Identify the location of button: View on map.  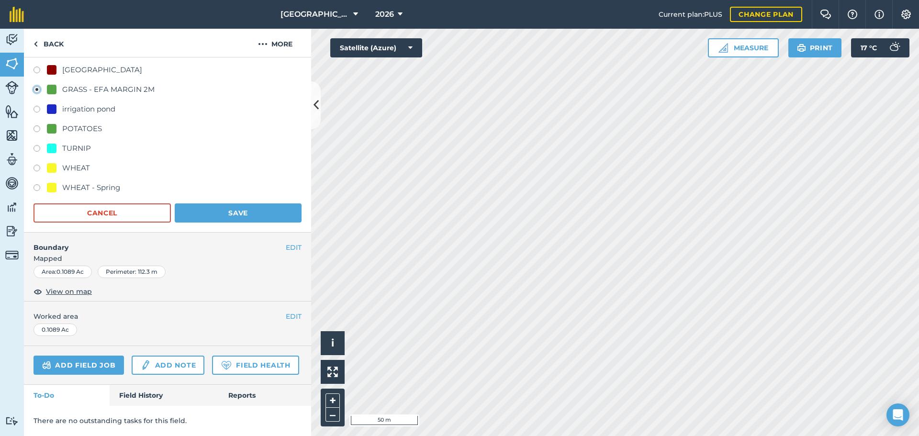
(63, 292).